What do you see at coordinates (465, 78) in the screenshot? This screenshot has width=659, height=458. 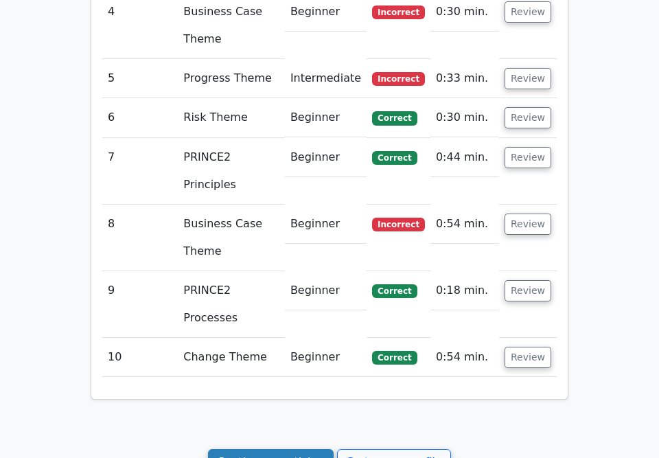 I see `td: 0:33 min.` at bounding box center [465, 78].